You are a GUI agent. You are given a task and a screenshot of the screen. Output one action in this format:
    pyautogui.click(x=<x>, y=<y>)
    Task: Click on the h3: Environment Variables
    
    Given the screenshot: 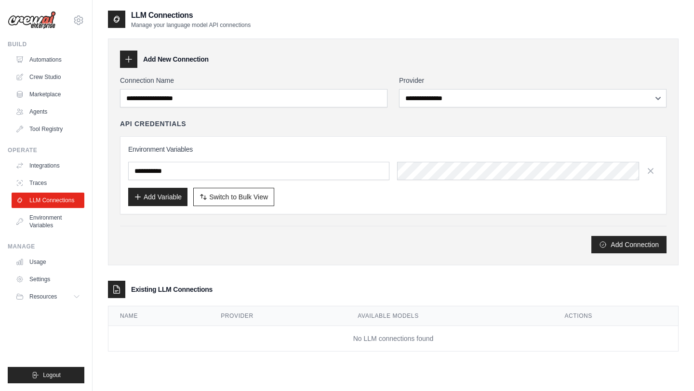 What is the action you would take?
    pyautogui.click(x=393, y=149)
    